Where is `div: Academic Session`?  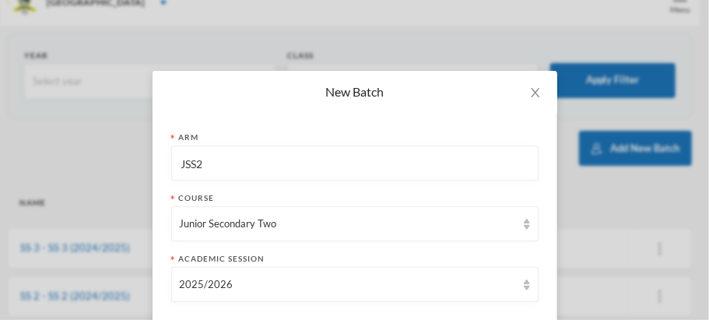
div: Academic Session is located at coordinates (355, 258).